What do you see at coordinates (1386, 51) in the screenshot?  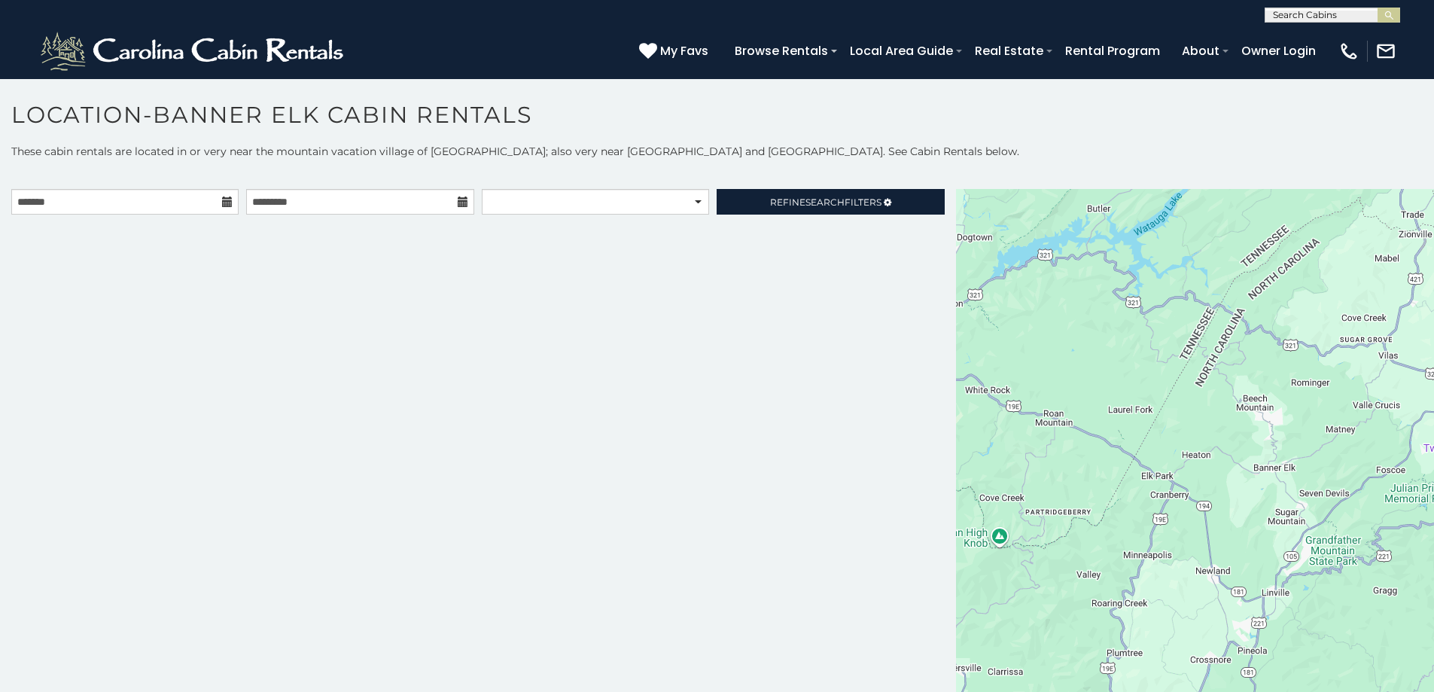 I see `img: mail-regular-white.png` at bounding box center [1386, 51].